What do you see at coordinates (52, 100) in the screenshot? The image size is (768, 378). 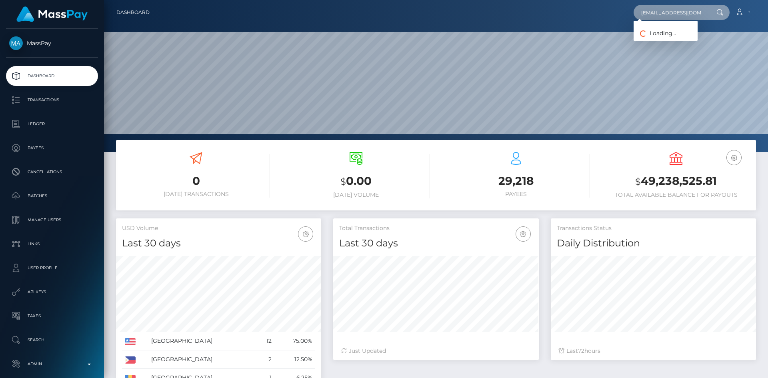 I see `a: Transactions` at bounding box center [52, 100].